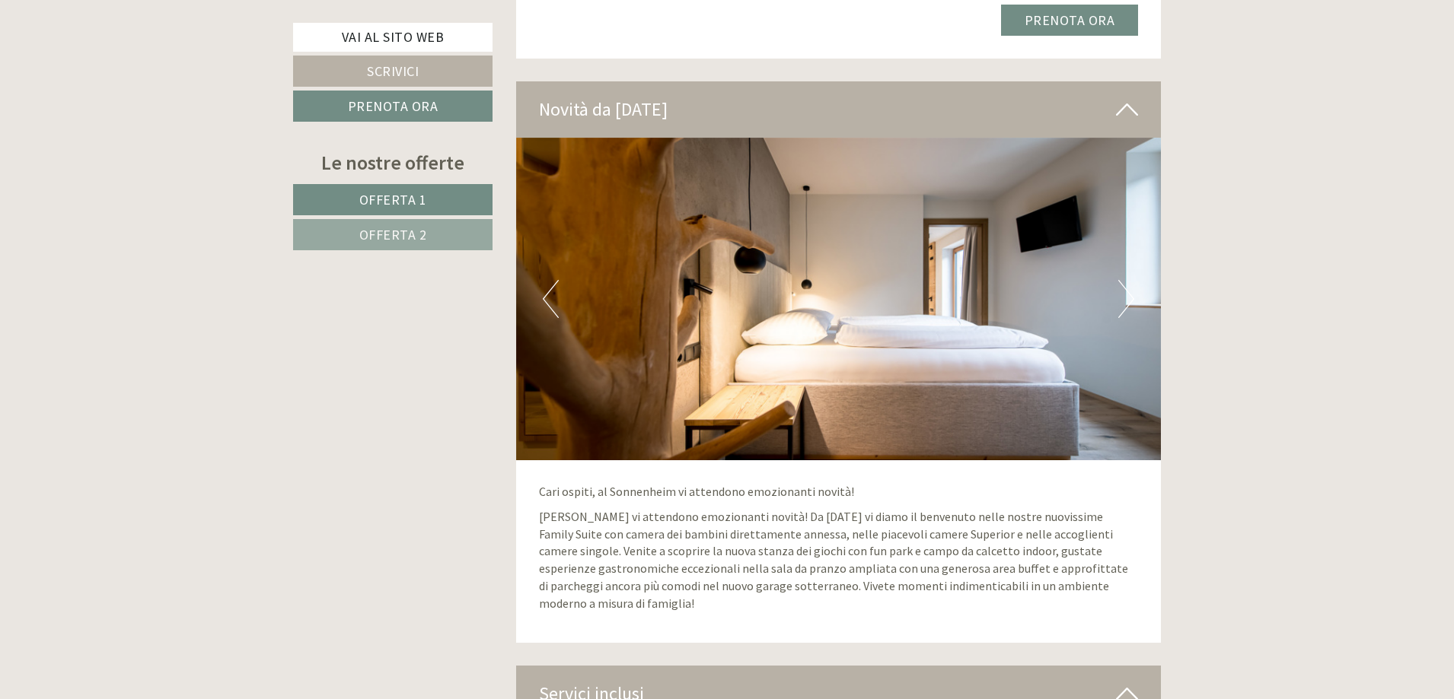 Image resolution: width=1454 pixels, height=699 pixels. Describe the element at coordinates (393, 234) in the screenshot. I see `span: Offerta 2` at that location.